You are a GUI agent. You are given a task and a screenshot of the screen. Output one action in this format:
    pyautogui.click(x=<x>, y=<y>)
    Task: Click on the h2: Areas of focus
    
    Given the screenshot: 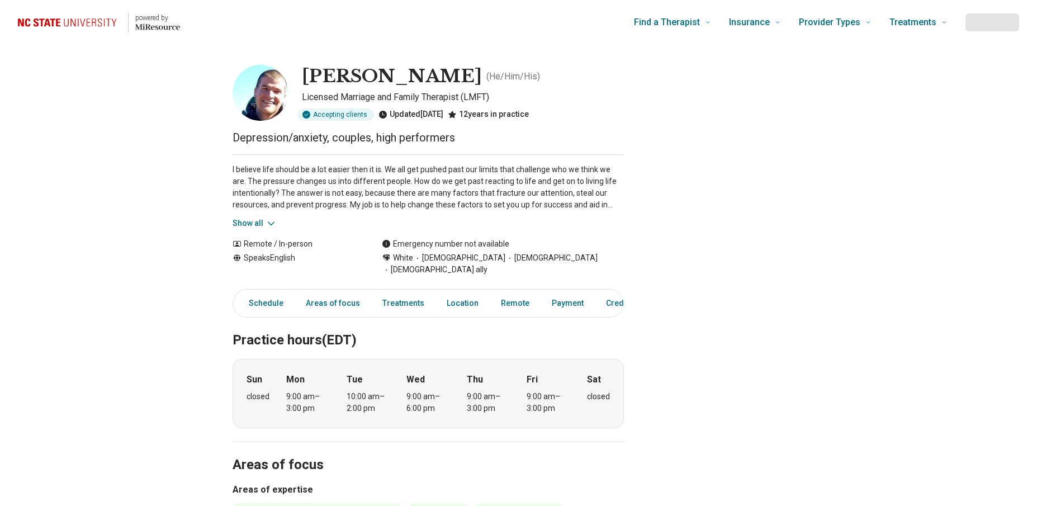 What is the action you would take?
    pyautogui.click(x=428, y=452)
    